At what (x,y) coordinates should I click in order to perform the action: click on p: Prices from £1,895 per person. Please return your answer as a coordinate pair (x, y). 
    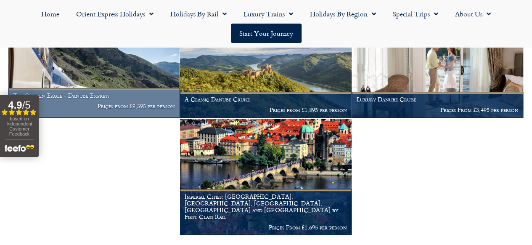
    Looking at the image, I should click on (266, 110).